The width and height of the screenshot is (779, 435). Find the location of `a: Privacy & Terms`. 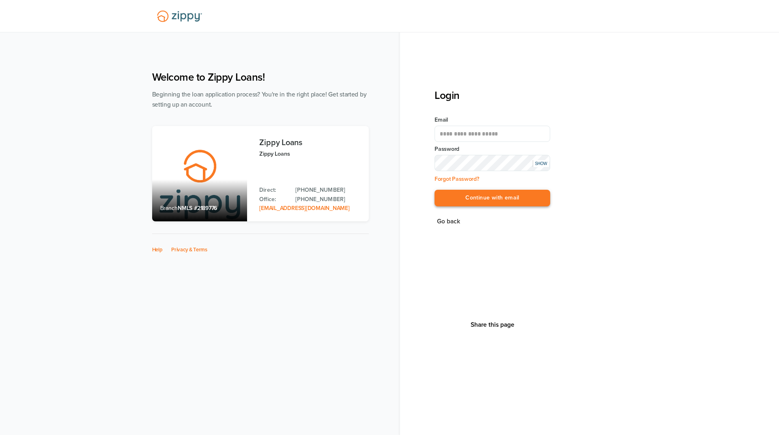

a: Privacy & Terms is located at coordinates (189, 250).